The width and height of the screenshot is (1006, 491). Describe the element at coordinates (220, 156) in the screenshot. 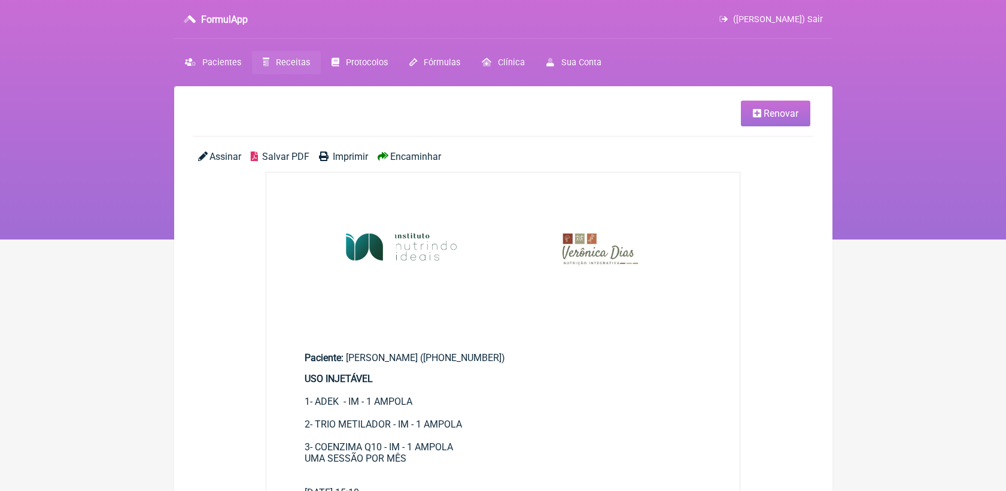

I see `a: Assinar` at that location.